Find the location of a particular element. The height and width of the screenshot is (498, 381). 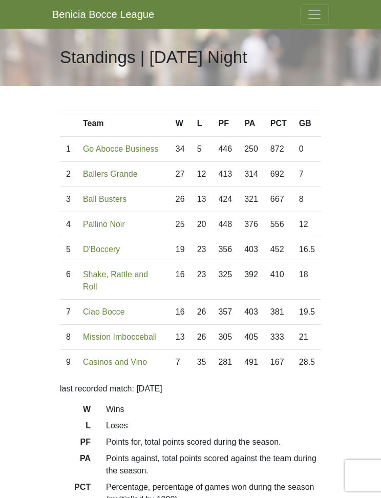

th: W is located at coordinates (180, 124).